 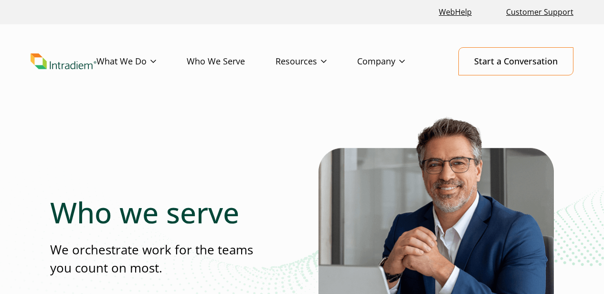 I want to click on h1: Who we serve, so click(x=155, y=212).